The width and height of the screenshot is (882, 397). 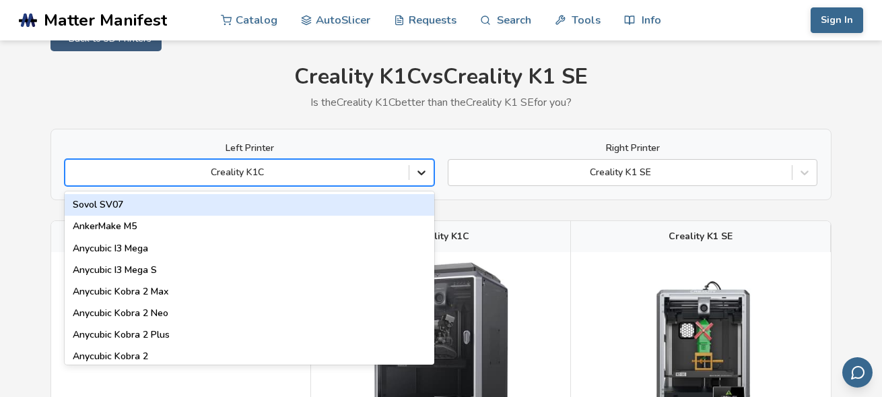 What do you see at coordinates (249, 356) in the screenshot?
I see `div: Anycubic Kobra 2` at bounding box center [249, 356].